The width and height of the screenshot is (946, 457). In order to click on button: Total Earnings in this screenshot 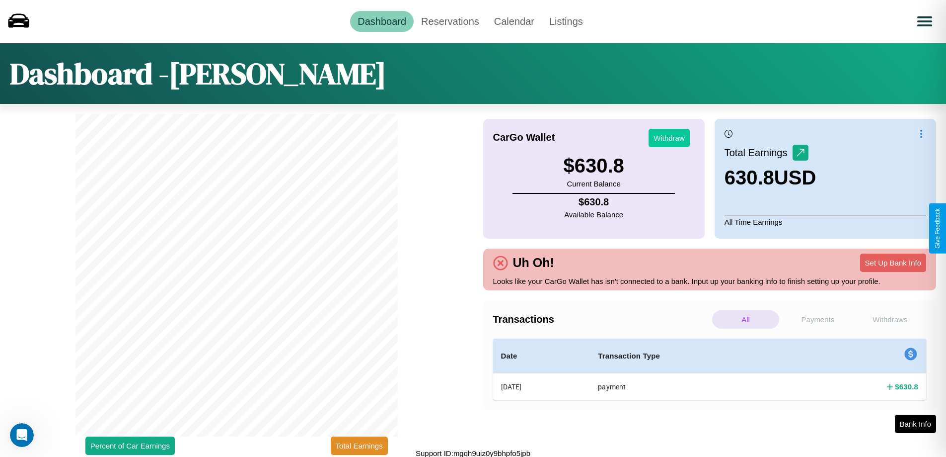, I will do `click(359, 445)`.